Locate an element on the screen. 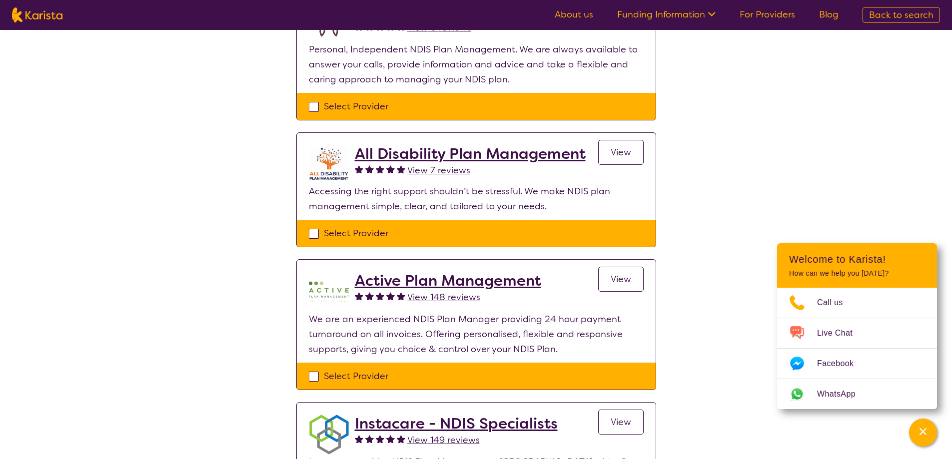 This screenshot has height=459, width=952. img: obkhna0zu27zdd4ubuus.png is located at coordinates (329, 435).